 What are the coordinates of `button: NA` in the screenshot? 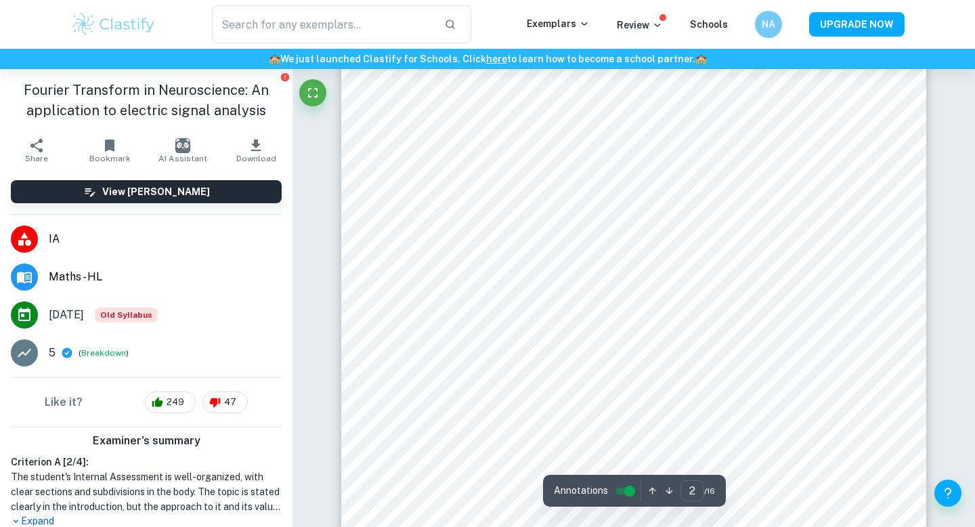 It's located at (769, 24).